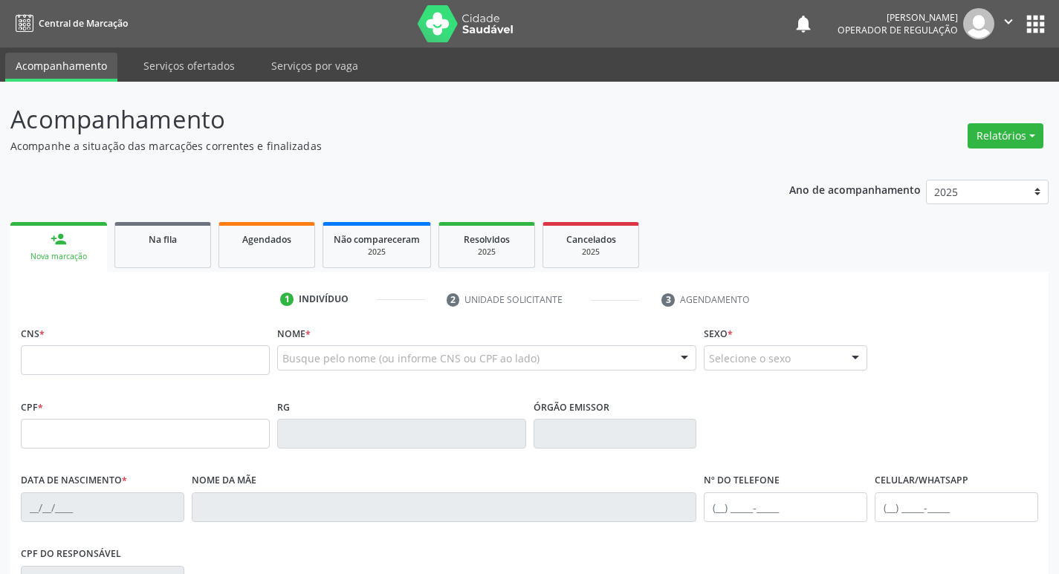 Image resolution: width=1059 pixels, height=574 pixels. Describe the element at coordinates (898, 30) in the screenshot. I see `span: Operador de regulação` at that location.